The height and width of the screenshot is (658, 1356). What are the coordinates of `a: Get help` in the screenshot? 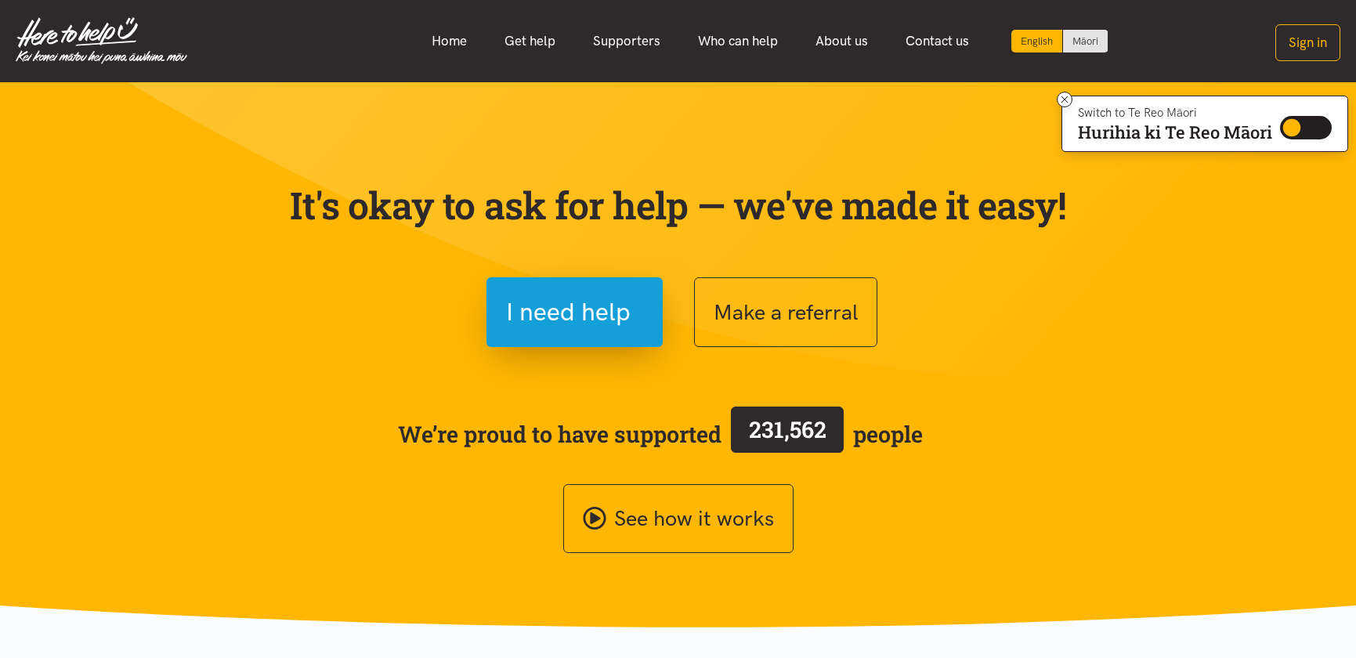 It's located at (529, 41).